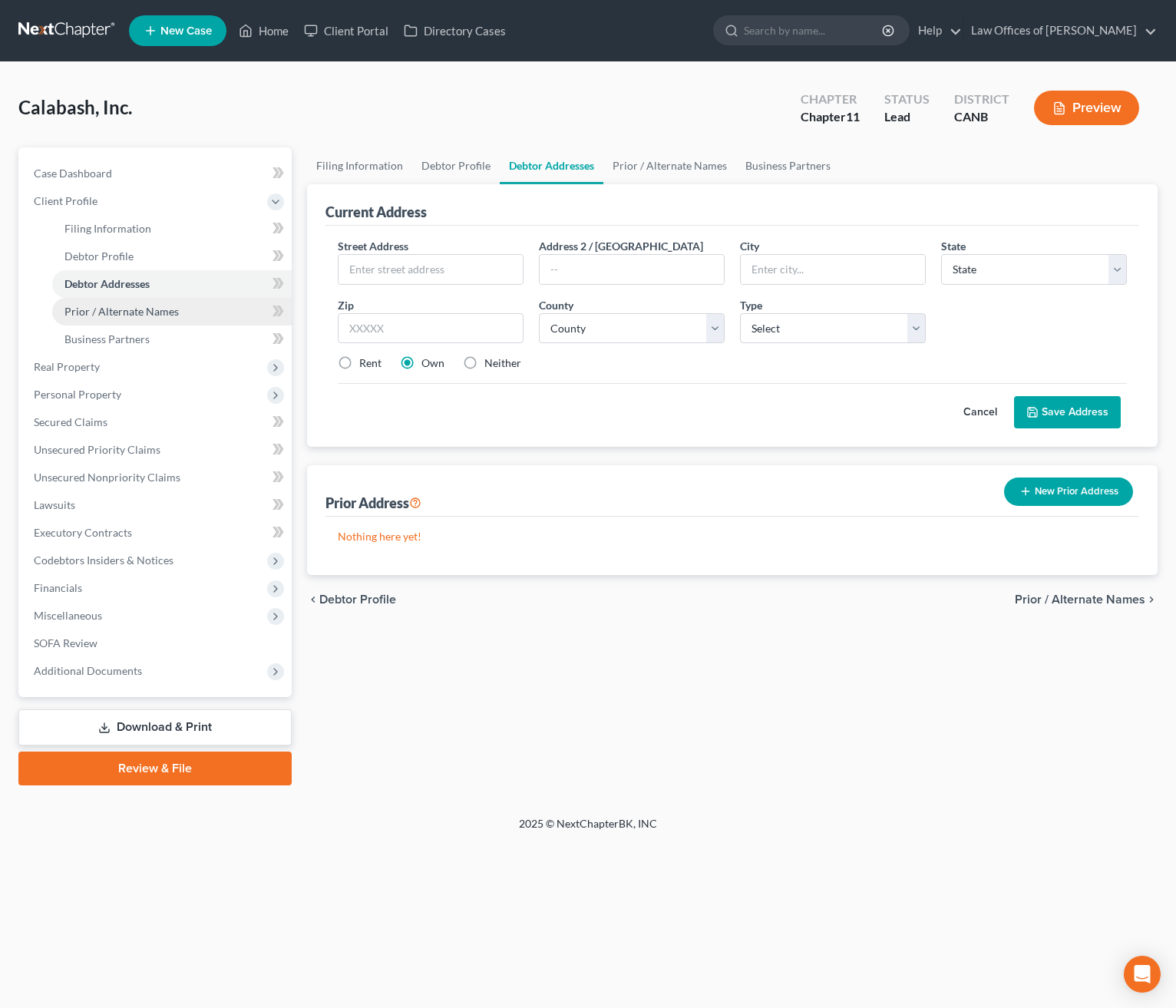  What do you see at coordinates (57, 587) in the screenshot?
I see `span: Financials` at bounding box center [57, 587].